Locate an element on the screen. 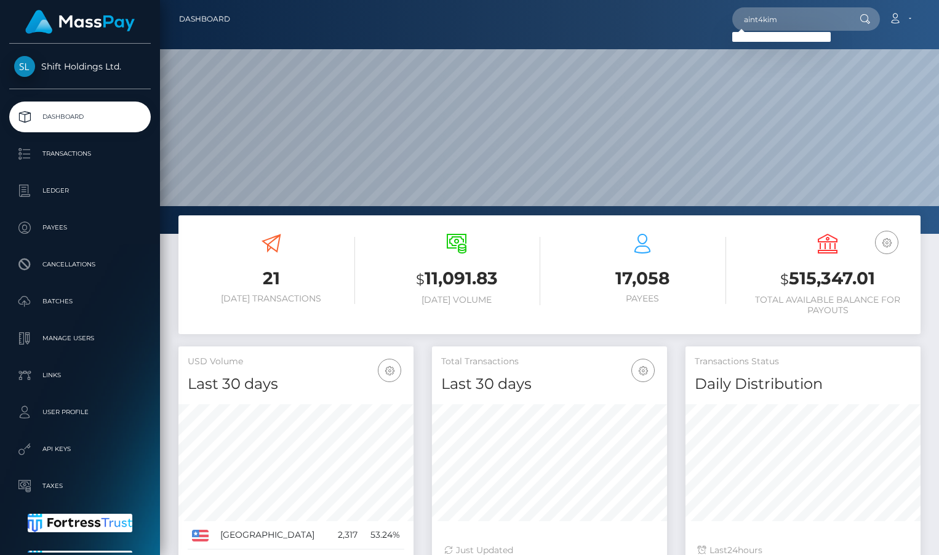 Image resolution: width=939 pixels, height=555 pixels. p: Transactions is located at coordinates (80, 154).